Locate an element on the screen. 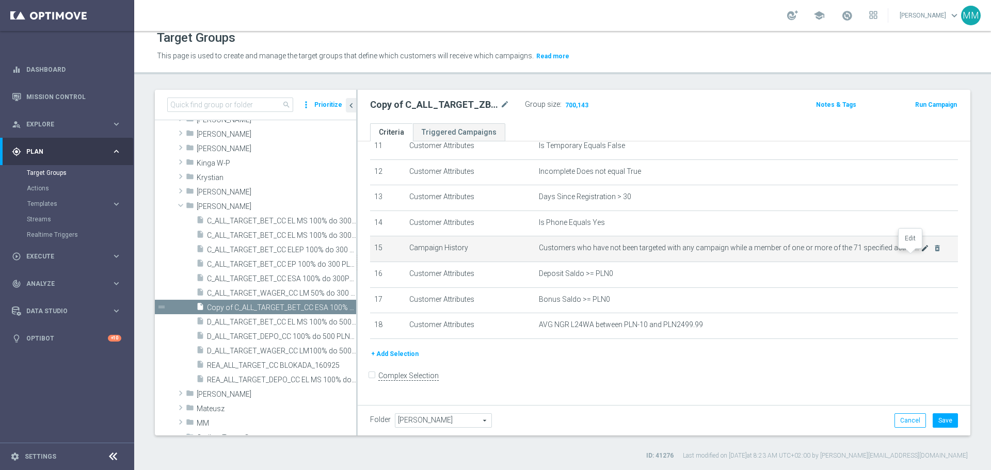 Image resolution: width=991 pixels, height=470 pixels. div: Dashboard is located at coordinates (67, 69).